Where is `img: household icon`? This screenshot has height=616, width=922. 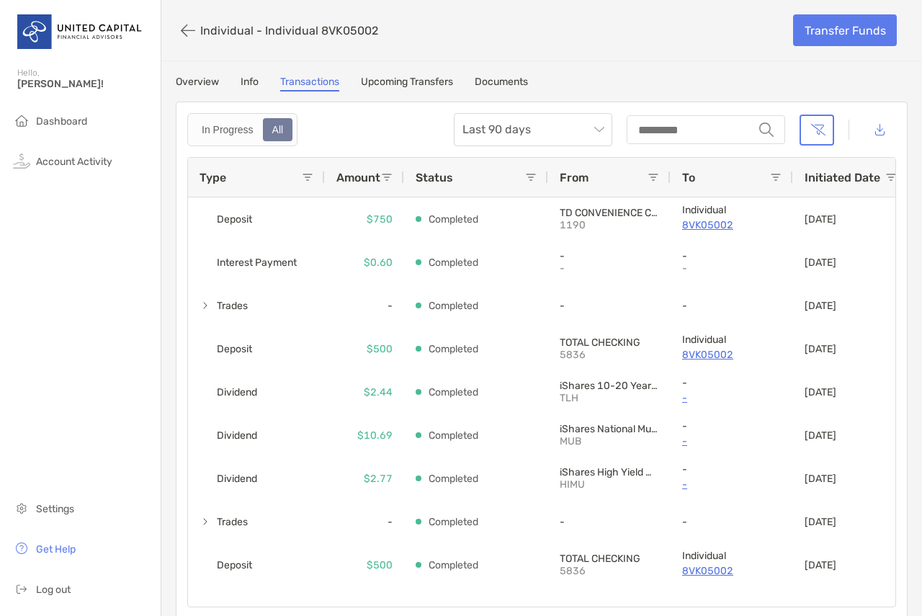 img: household icon is located at coordinates (22, 120).